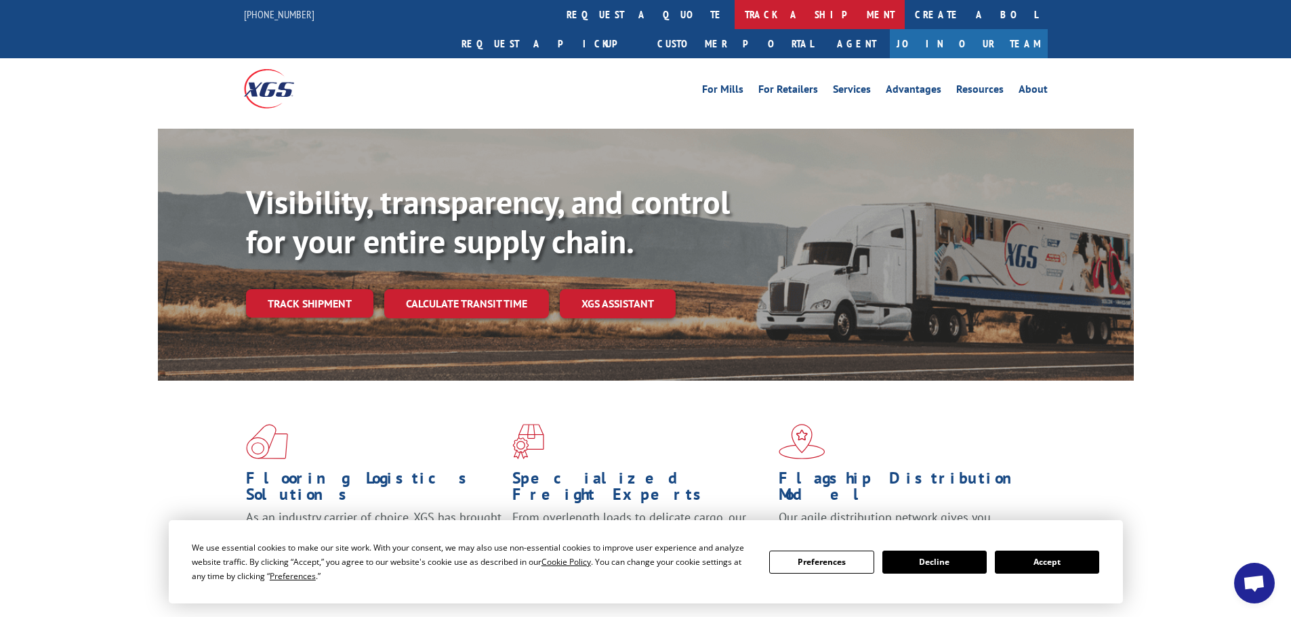  Describe the element at coordinates (293, 576) in the screenshot. I see `span: Preferences` at that location.